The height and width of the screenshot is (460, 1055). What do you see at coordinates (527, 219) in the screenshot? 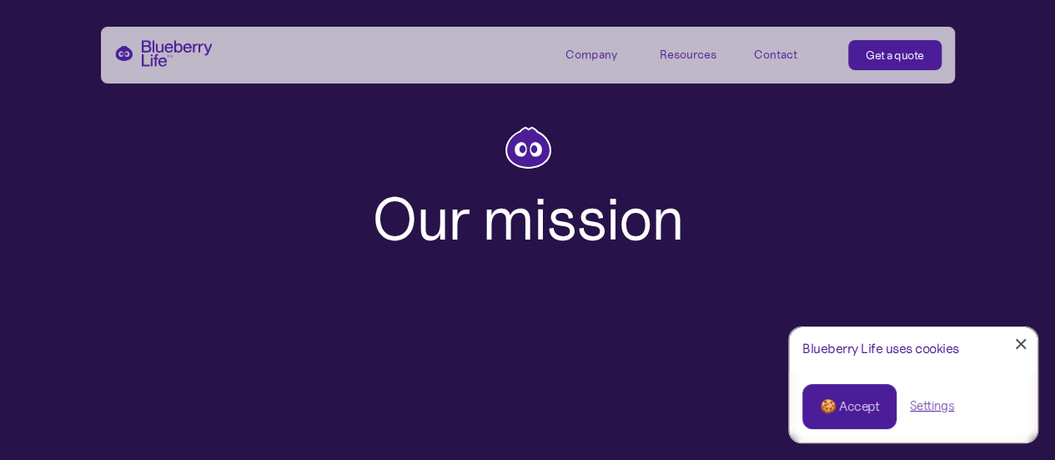
I see `h1: Our mission` at bounding box center [527, 219].